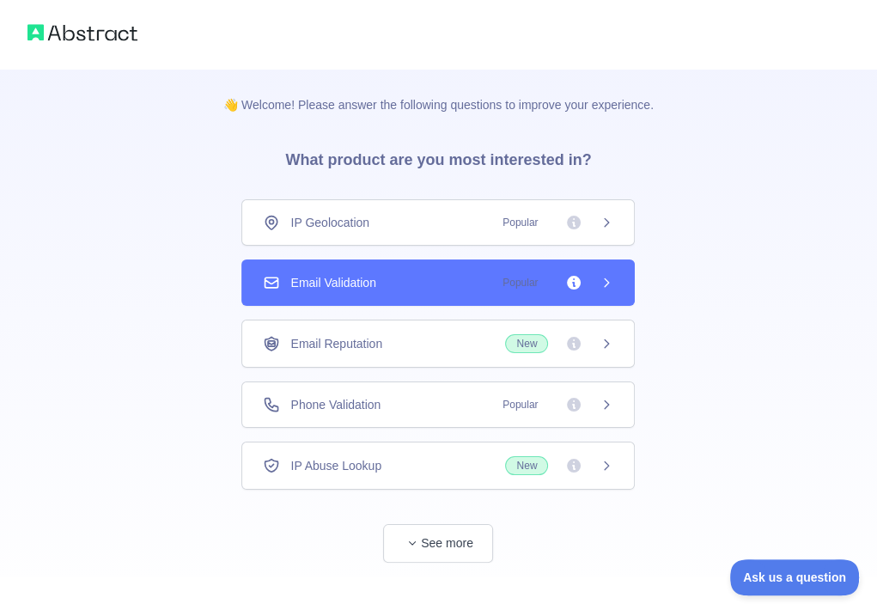  Describe the element at coordinates (330, 223) in the screenshot. I see `span: IP Geolocation` at that location.